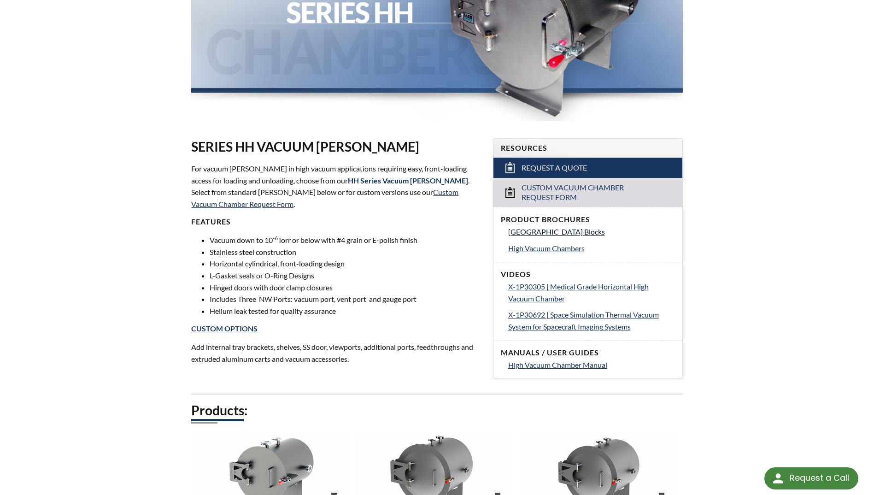 The width and height of the screenshot is (874, 495). What do you see at coordinates (592, 320) in the screenshot?
I see `a: X-1P30692 | Space Simulation Thermal Vacuum System for Spacecraft Imaging Systems` at bounding box center [592, 320].